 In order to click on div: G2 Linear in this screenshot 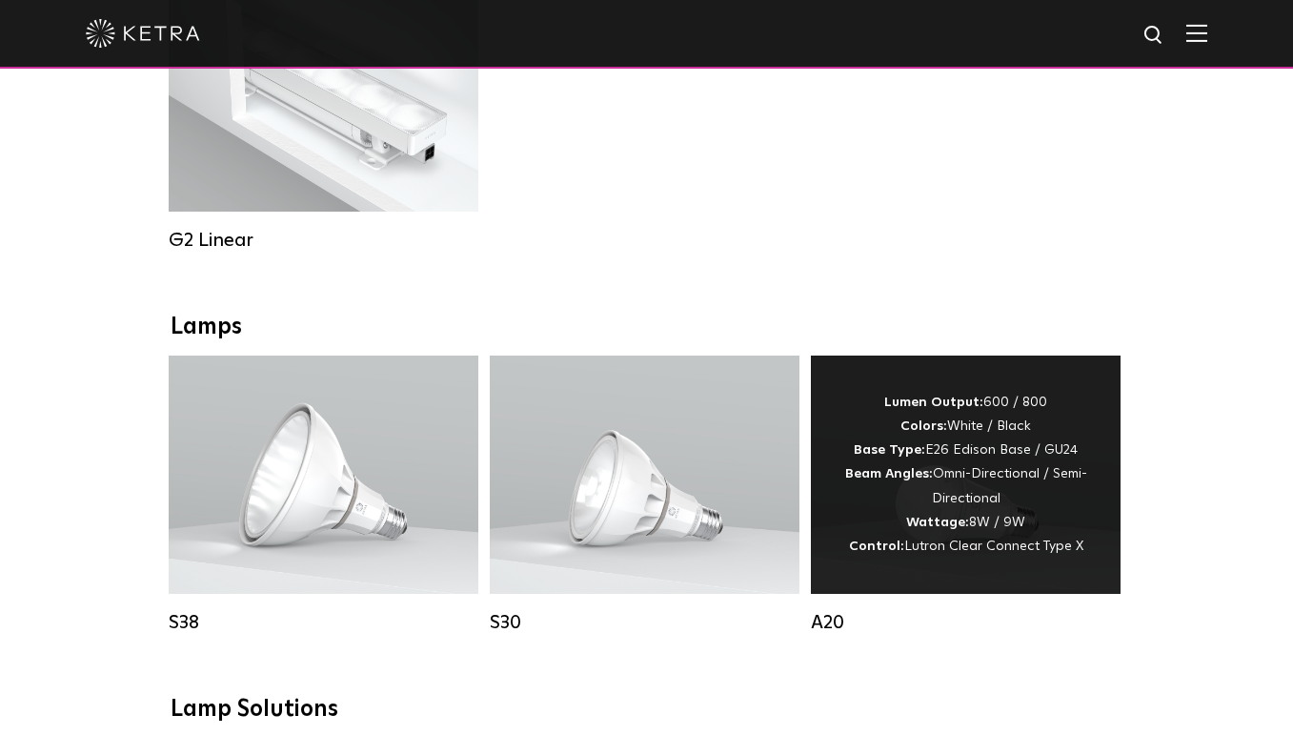, I will do `click(323, 240)`.